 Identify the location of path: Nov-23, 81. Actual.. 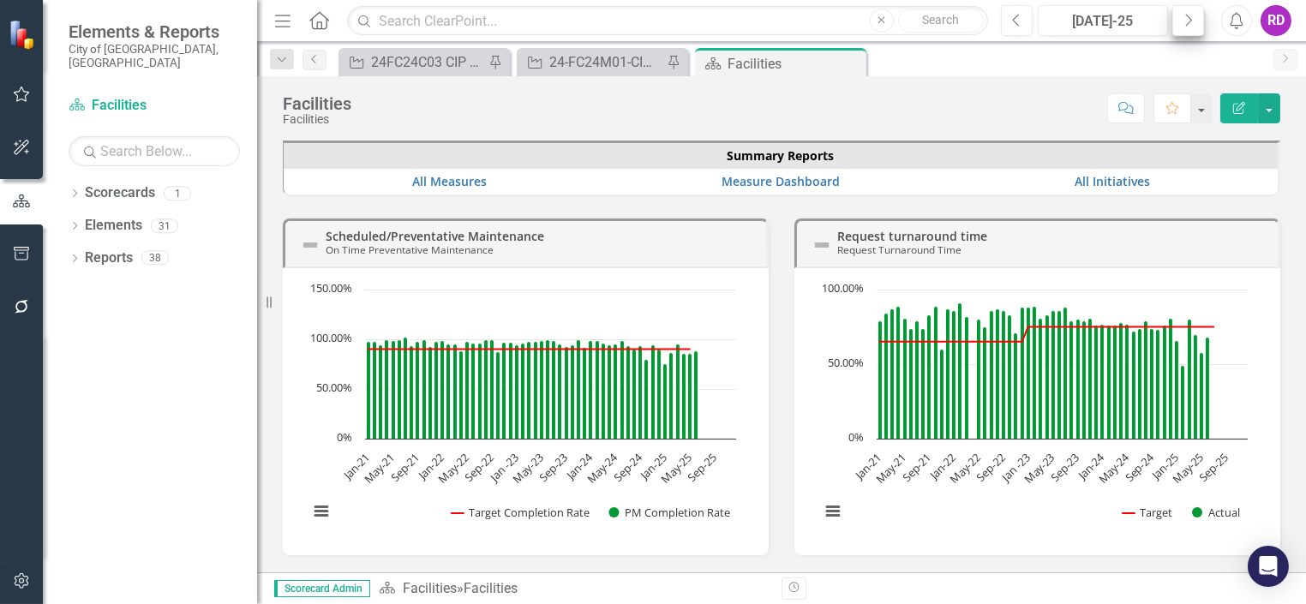
(1090, 378).